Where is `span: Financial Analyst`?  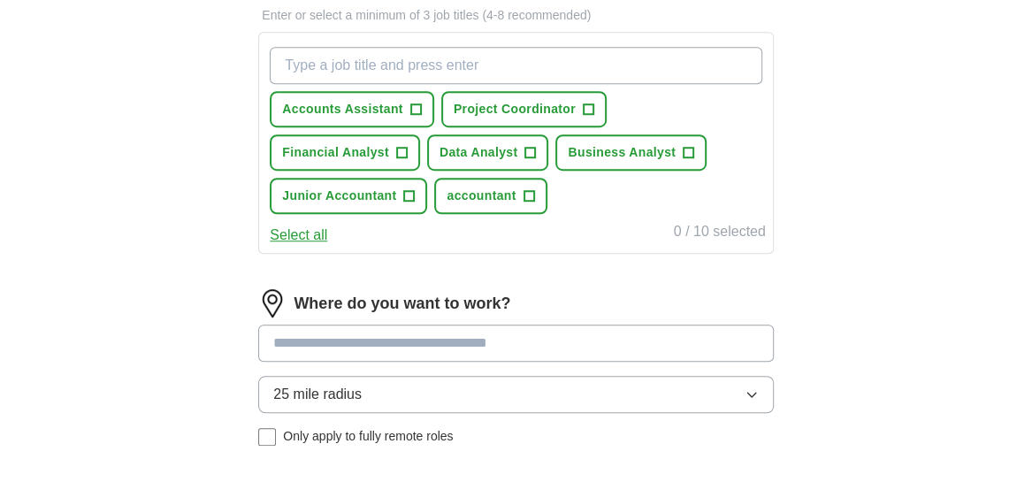
span: Financial Analyst is located at coordinates (335, 152).